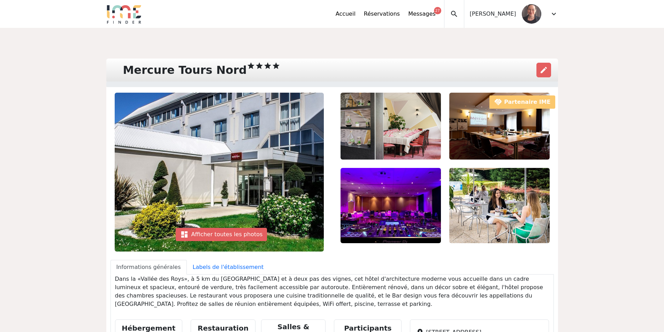 Image resolution: width=664 pixels, height=332 pixels. Describe the element at coordinates (381, 14) in the screenshot. I see `a: Réservations` at that location.